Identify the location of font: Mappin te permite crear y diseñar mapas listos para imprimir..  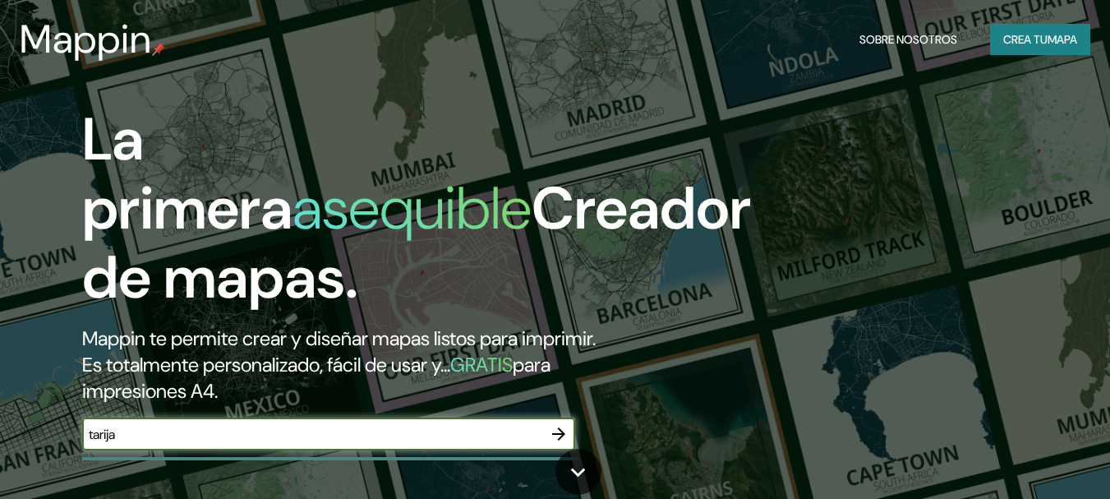
(339, 338).